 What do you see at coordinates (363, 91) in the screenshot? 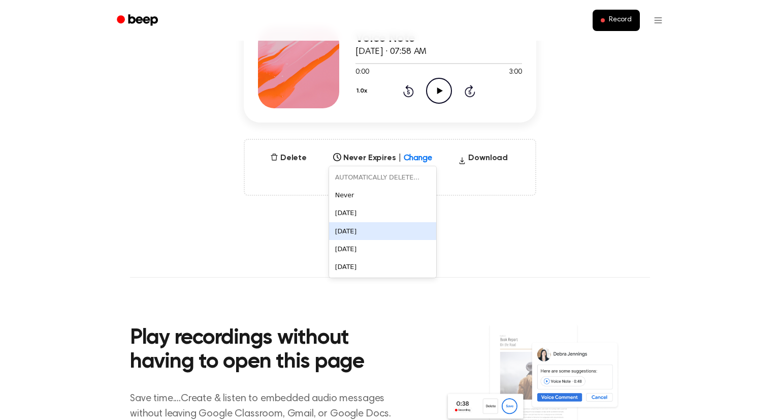
I see `button: 1.0x` at bounding box center [363, 91].